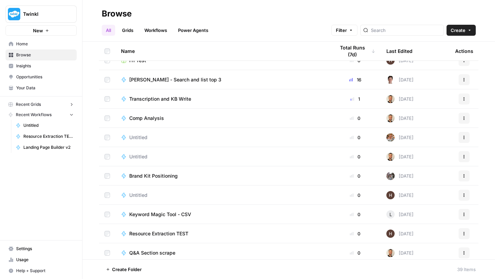  What do you see at coordinates (390, 137) in the screenshot?
I see `img: 3gvzbppwfisvml0x668cj17z7zh7` at bounding box center [390, 137].